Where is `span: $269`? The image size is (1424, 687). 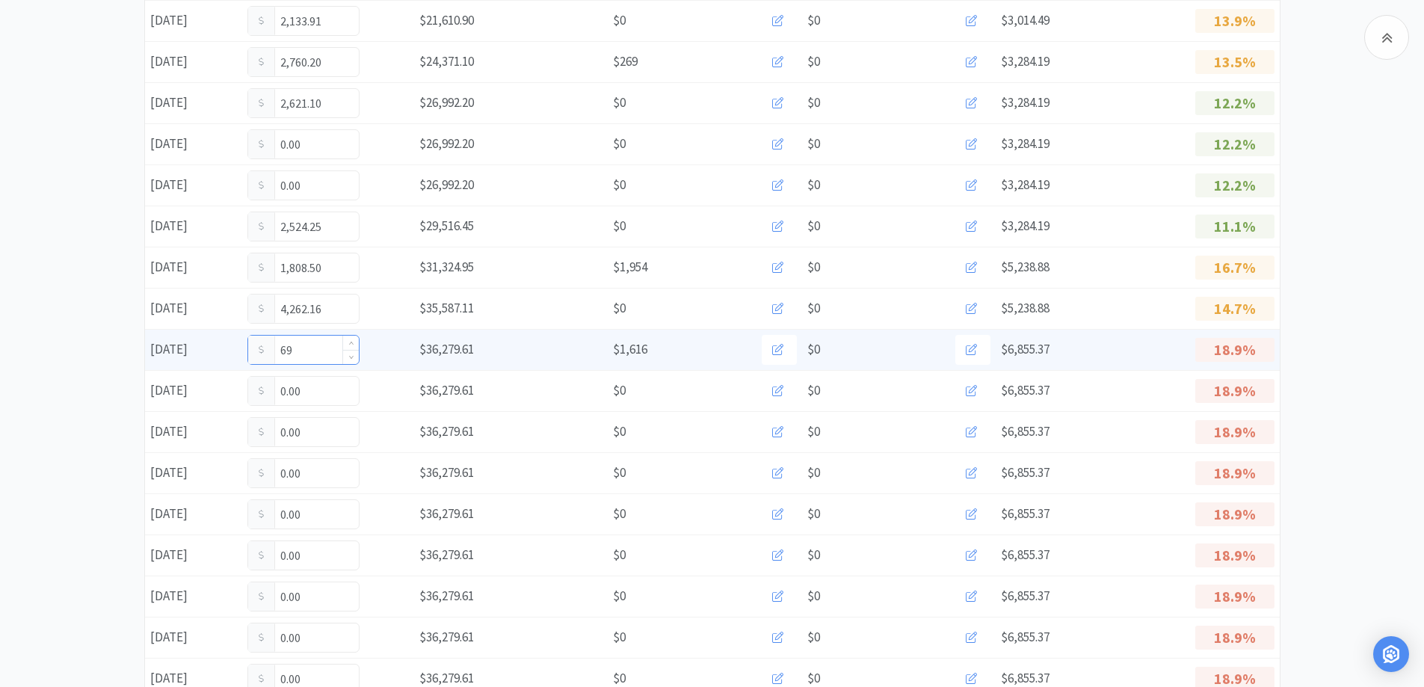
span: $269 is located at coordinates (625, 61).